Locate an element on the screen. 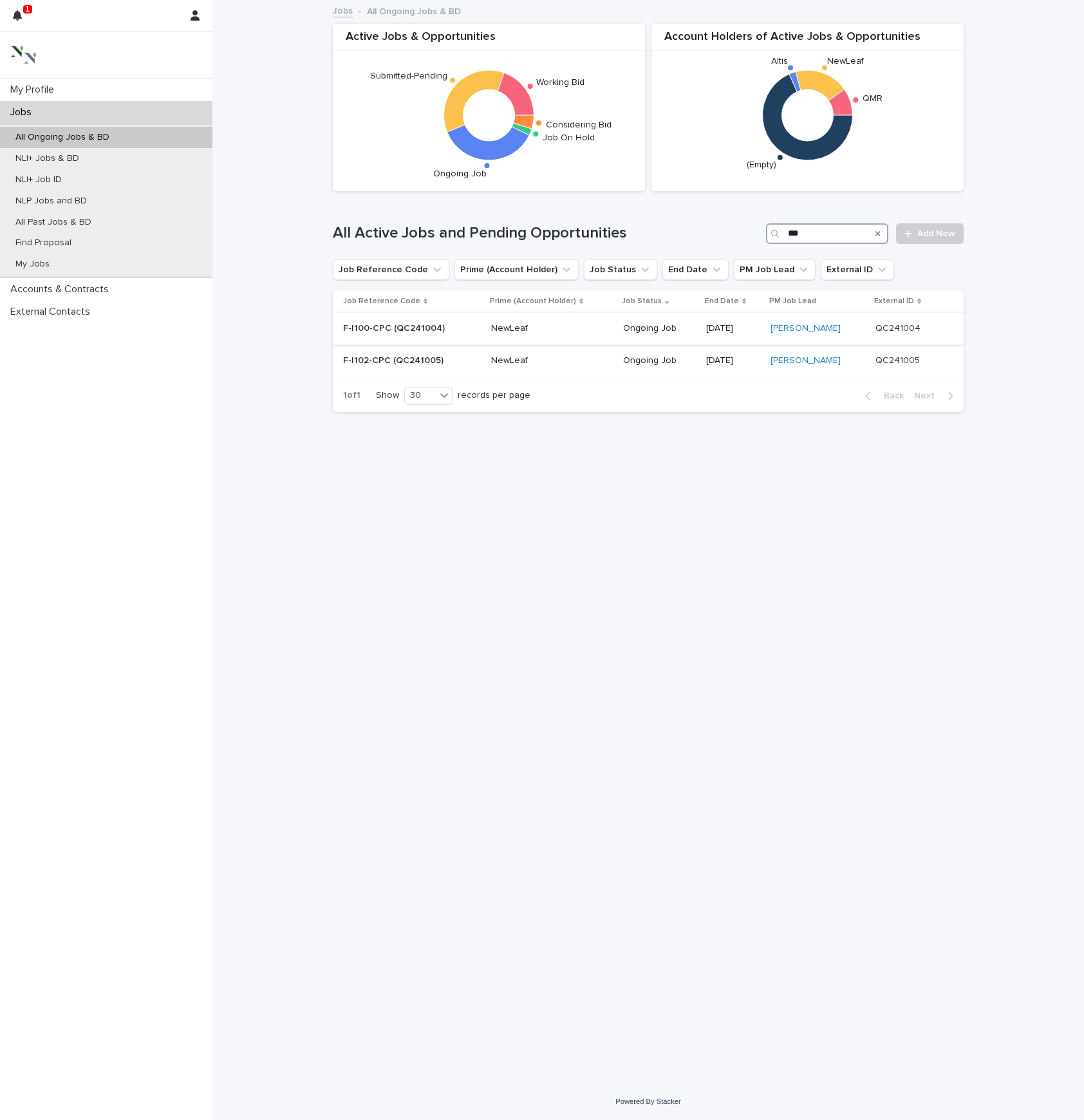 Image resolution: width=1084 pixels, height=1120 pixels. img: 3bAFpBnQQY6ys9Fa9hsD is located at coordinates (23, 55).